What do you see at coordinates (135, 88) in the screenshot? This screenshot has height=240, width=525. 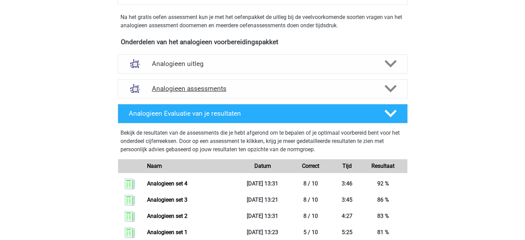 I see `img: analogieen assessments` at bounding box center [135, 88].